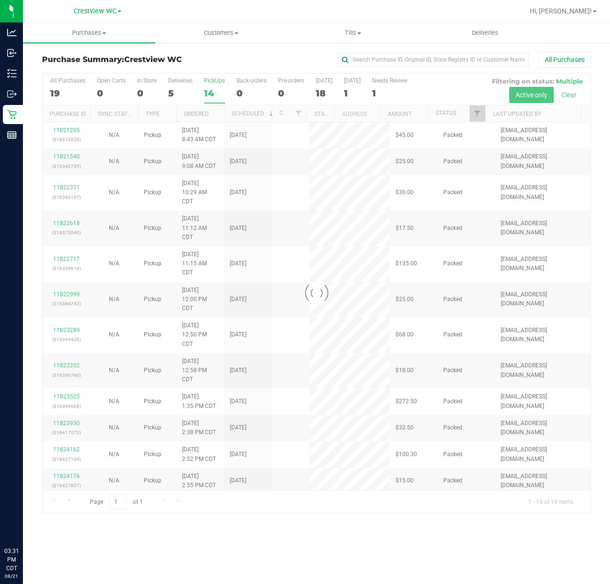 The width and height of the screenshot is (610, 584). I want to click on h3: Purchase Summary:, so click(133, 60).